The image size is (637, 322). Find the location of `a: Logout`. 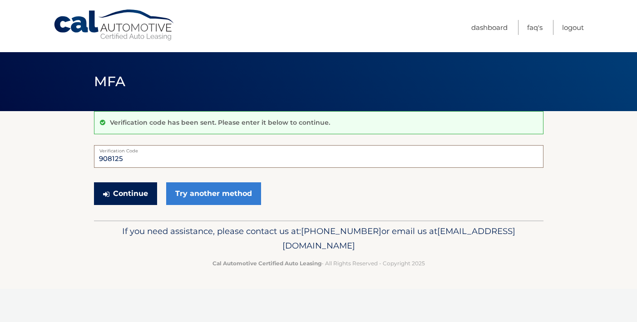

a: Logout is located at coordinates (573, 27).